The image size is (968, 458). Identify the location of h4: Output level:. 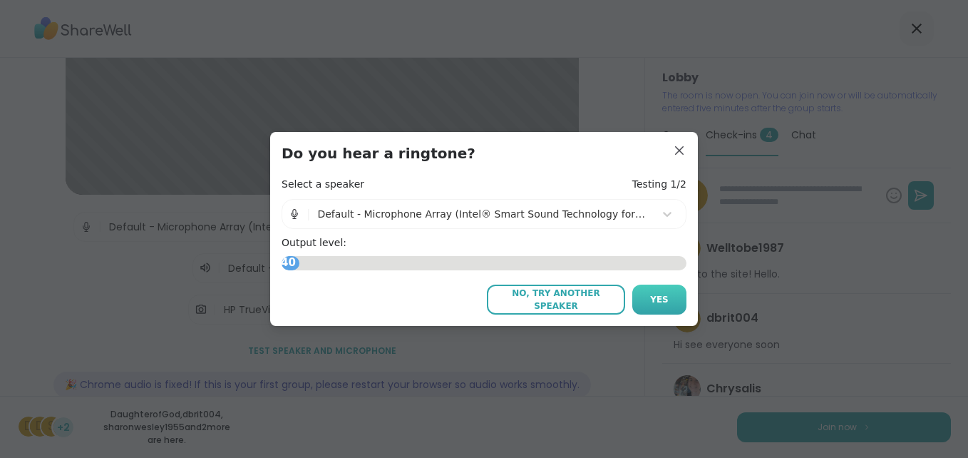
(484, 243).